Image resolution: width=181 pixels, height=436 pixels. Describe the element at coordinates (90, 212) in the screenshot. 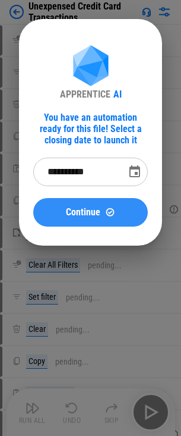

I see `button: ContinueContinue` at that location.